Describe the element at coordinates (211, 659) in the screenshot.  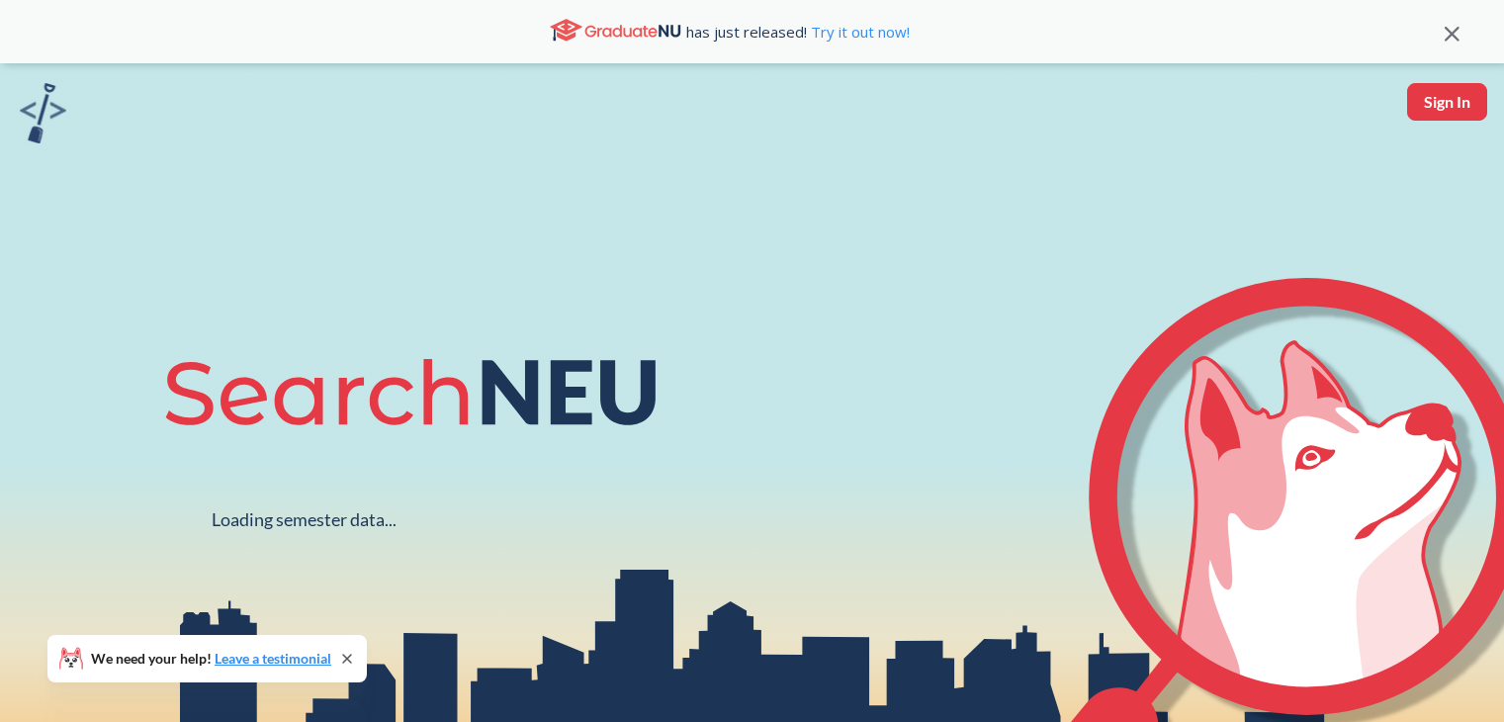
I see `span: We need your help!` at that location.